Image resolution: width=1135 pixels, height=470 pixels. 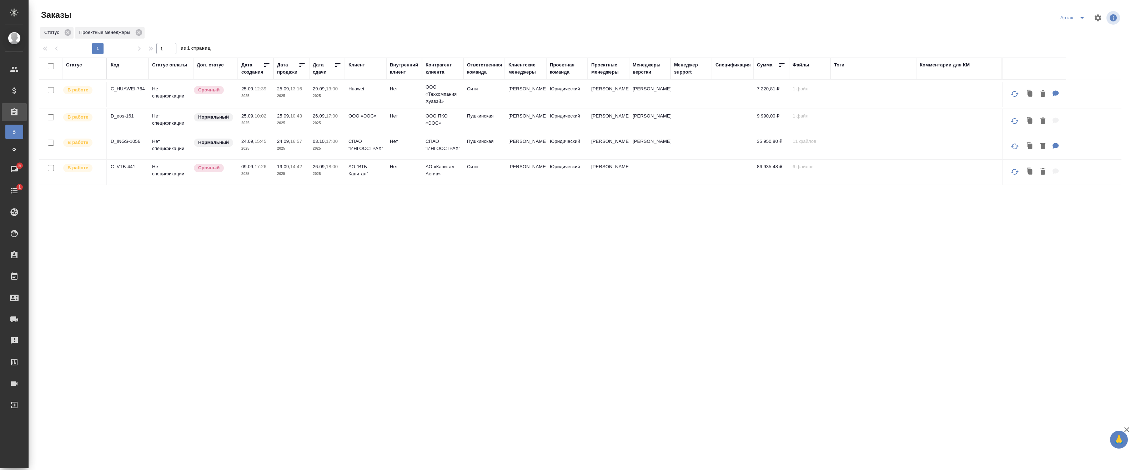 I want to click on div: Статус оплаты, so click(x=170, y=65).